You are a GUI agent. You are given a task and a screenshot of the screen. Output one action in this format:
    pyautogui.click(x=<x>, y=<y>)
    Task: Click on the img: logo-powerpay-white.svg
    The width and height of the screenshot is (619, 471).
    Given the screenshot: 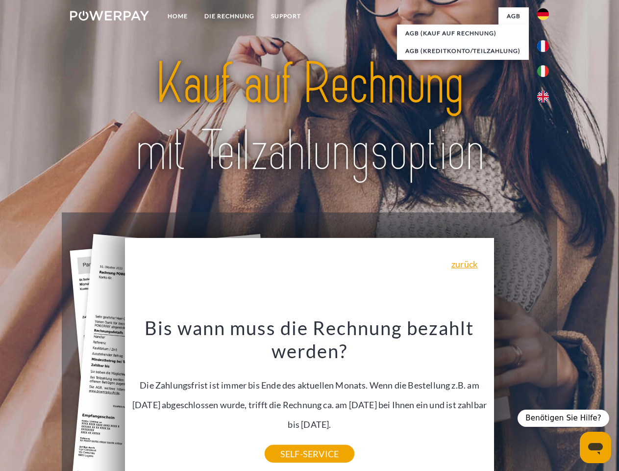 What is the action you would take?
    pyautogui.click(x=109, y=16)
    